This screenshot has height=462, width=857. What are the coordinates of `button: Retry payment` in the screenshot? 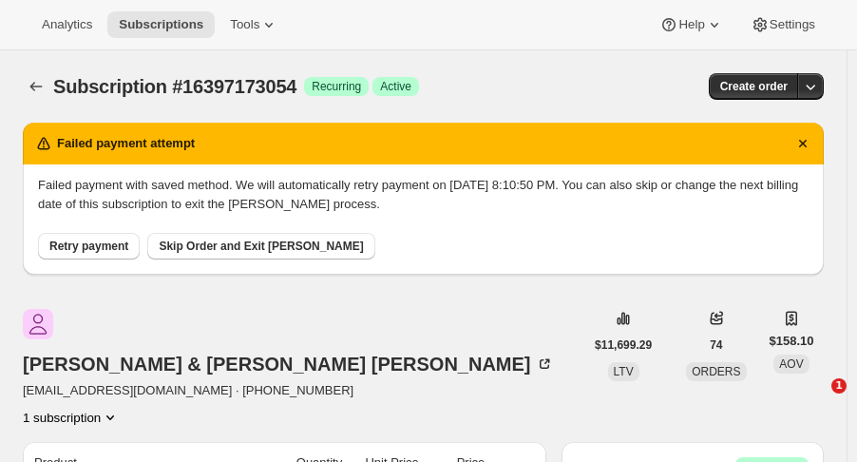 It's located at (88, 246).